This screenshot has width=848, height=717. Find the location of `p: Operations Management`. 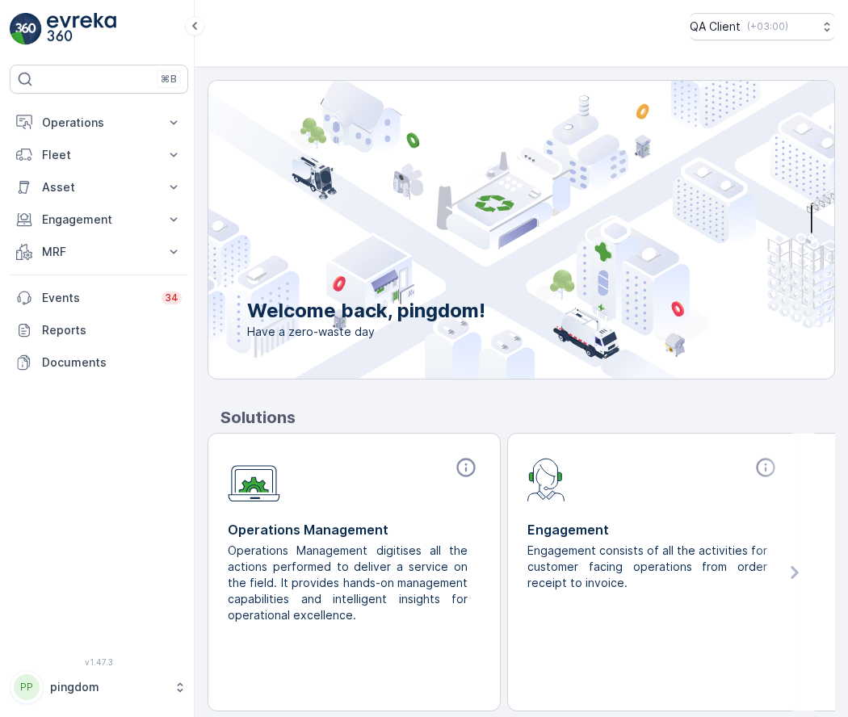

p: Operations Management is located at coordinates (354, 530).